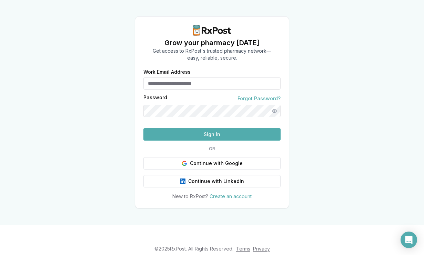  Describe the element at coordinates (212, 163) in the screenshot. I see `button: Continue with Google` at that location.